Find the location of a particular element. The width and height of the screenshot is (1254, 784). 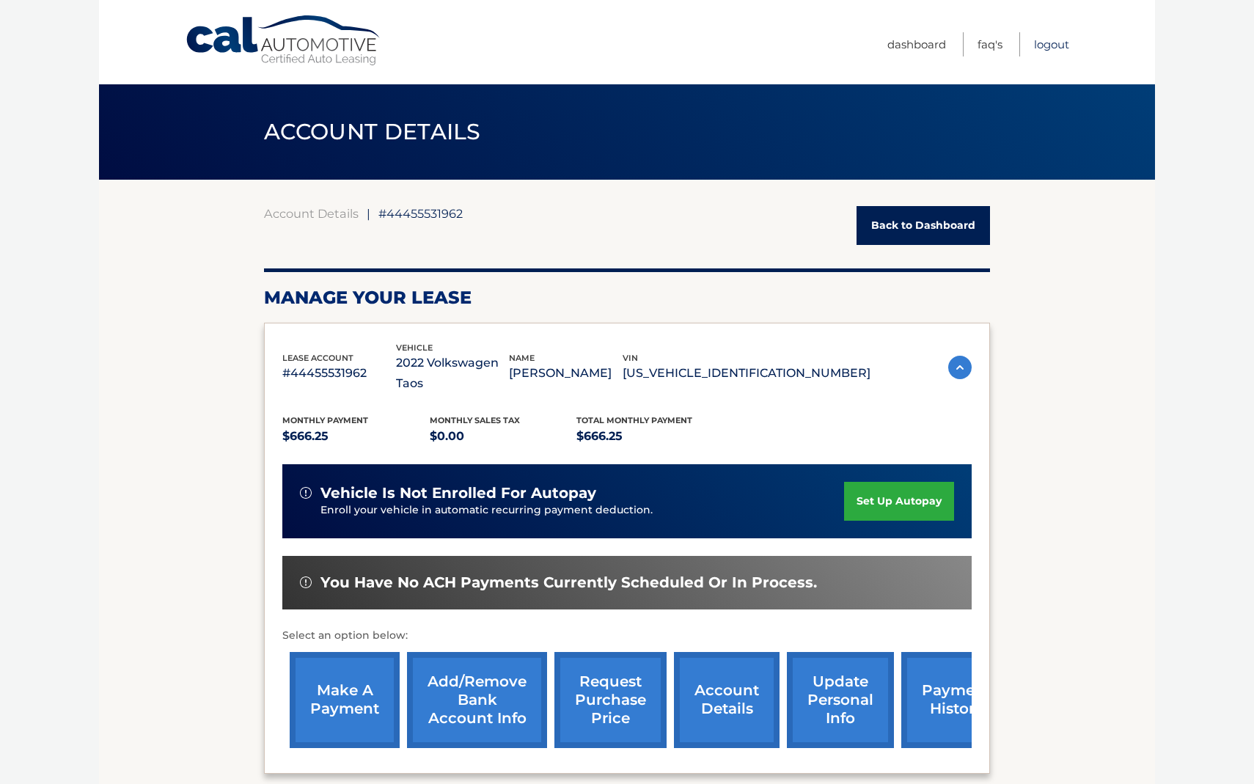

span: Total Monthly Payment is located at coordinates (634, 420).